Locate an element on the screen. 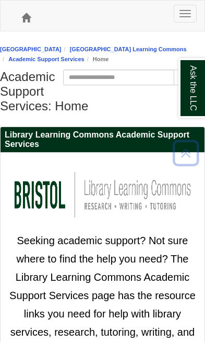  img: llc logo is located at coordinates (102, 194).